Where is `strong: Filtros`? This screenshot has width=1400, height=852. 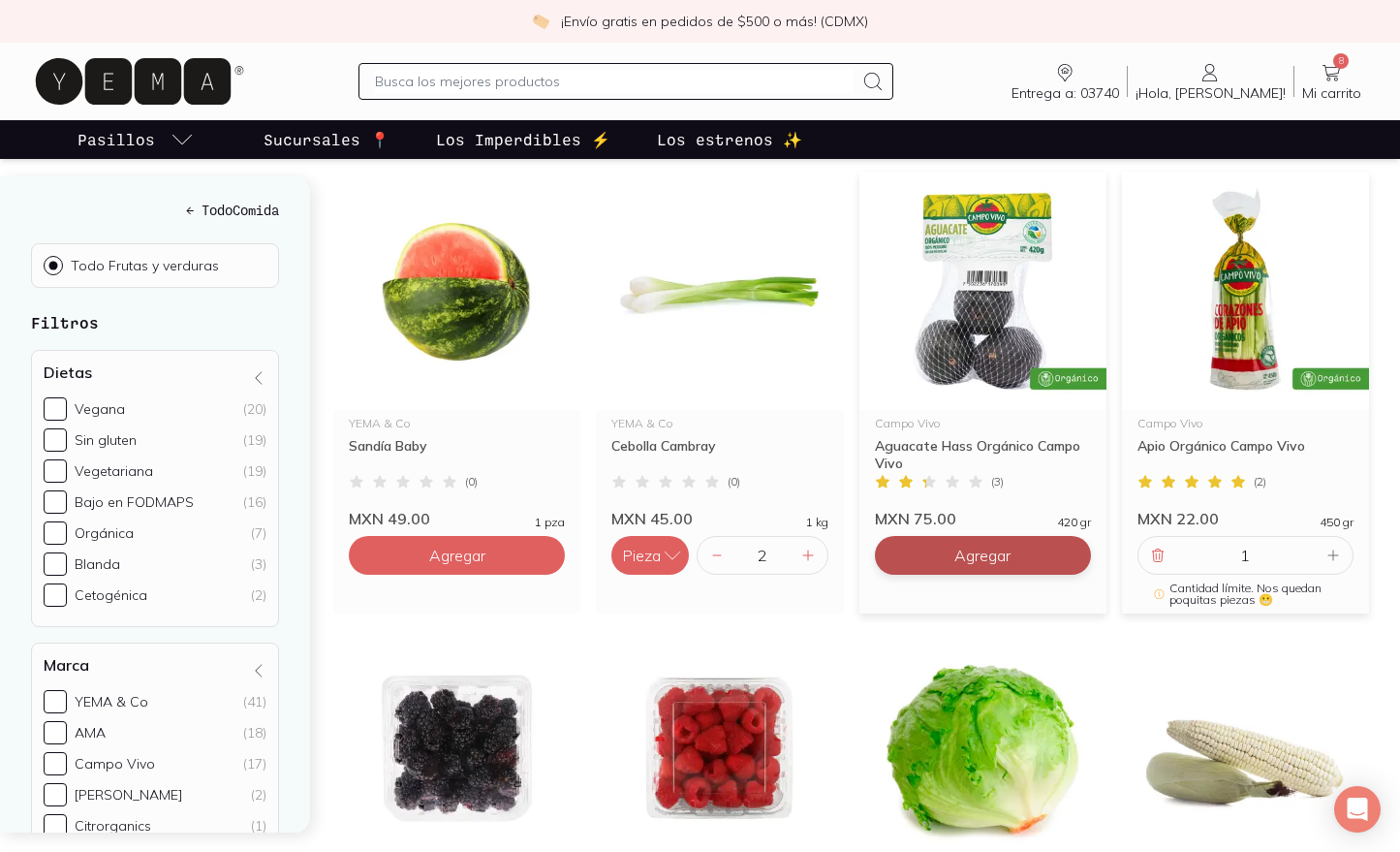
strong: Filtros is located at coordinates (65, 322).